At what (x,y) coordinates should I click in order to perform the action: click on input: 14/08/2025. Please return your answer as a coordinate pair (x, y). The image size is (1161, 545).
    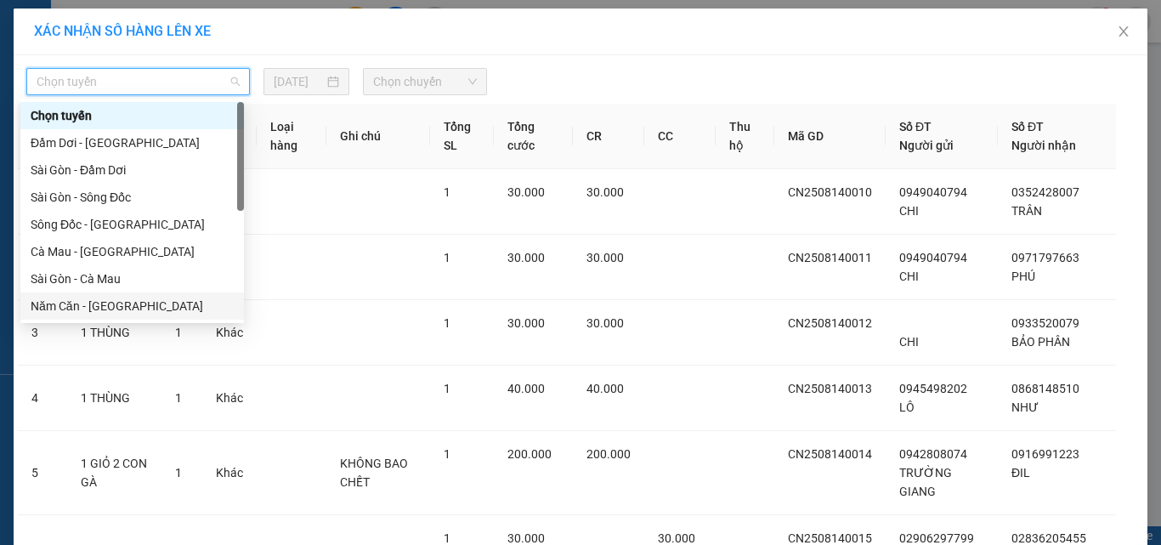
    Looking at the image, I should click on (298, 82).